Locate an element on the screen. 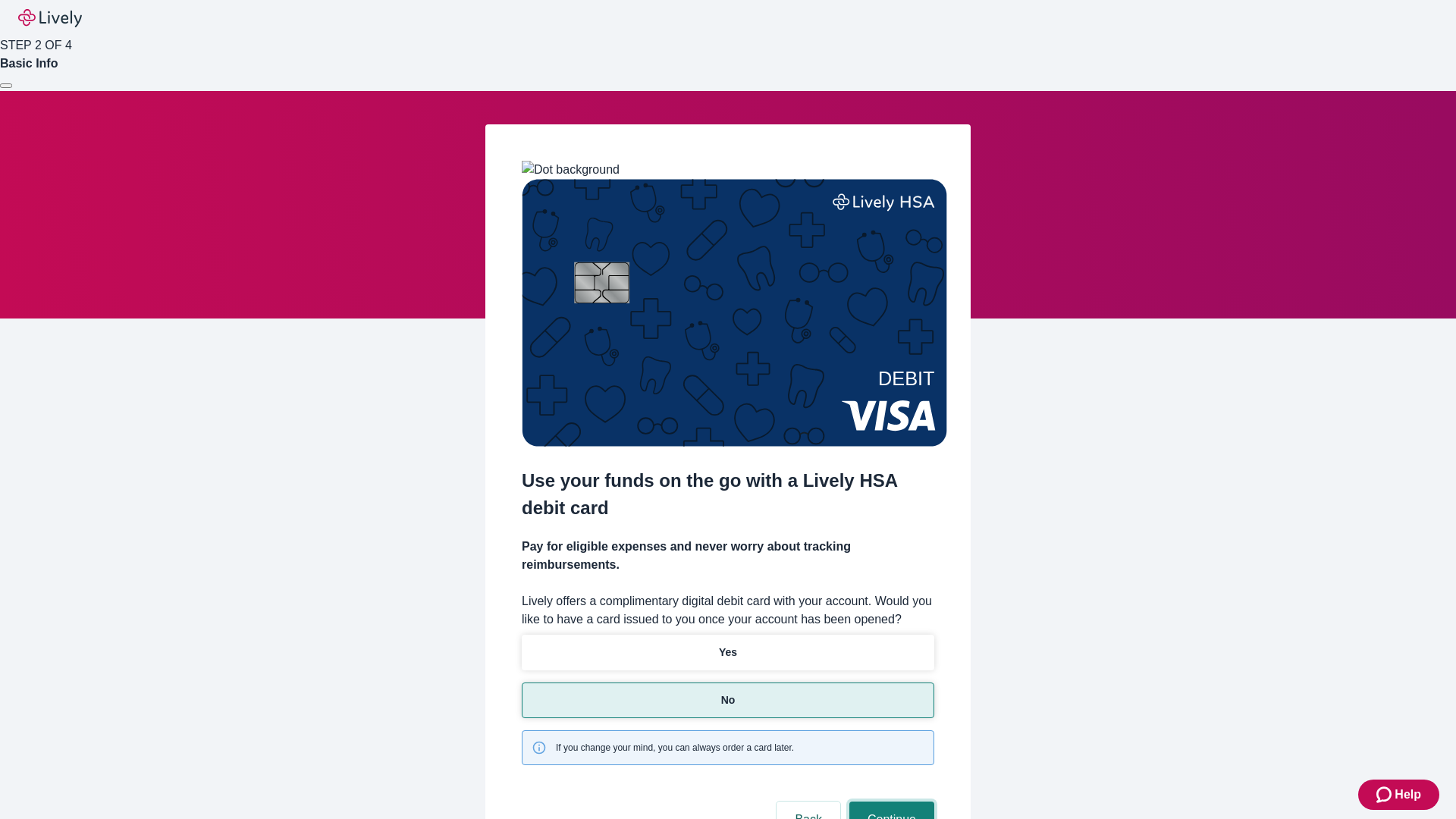 This screenshot has width=1456, height=819. label: Lively offers a complimentary digital debit card with your account. Would you like to have a card... is located at coordinates (728, 611).